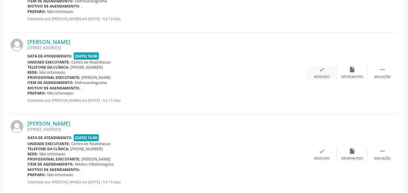 Image resolution: width=408 pixels, height=193 pixels. Describe the element at coordinates (94, 164) in the screenshot. I see `span: Médico Oftalmologista` at that location.